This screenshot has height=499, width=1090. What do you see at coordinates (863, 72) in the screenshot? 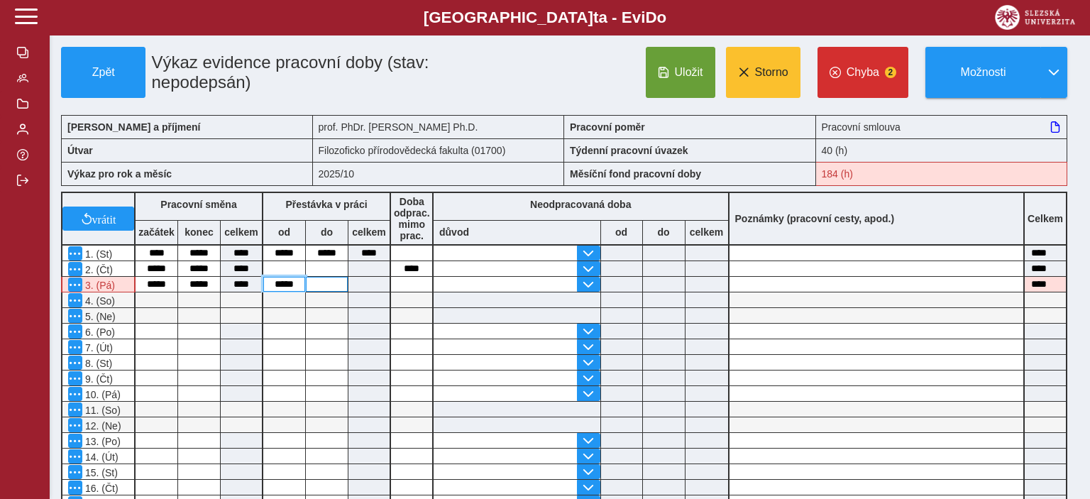
I see `span: Chyba` at bounding box center [863, 72].